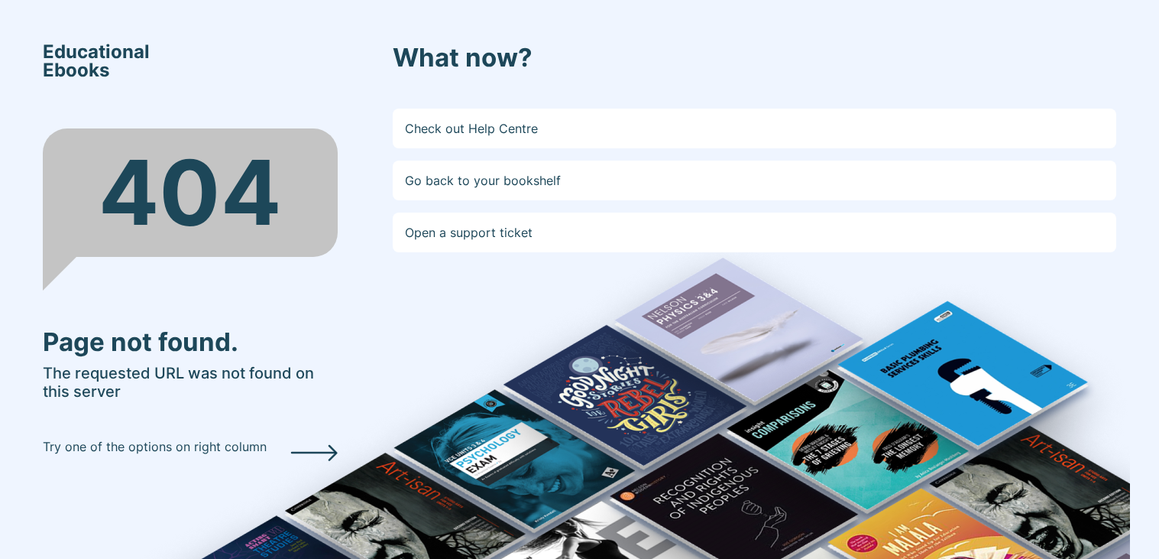 The height and width of the screenshot is (559, 1159). I want to click on h5: The requested URL was not found on this server, so click(190, 382).